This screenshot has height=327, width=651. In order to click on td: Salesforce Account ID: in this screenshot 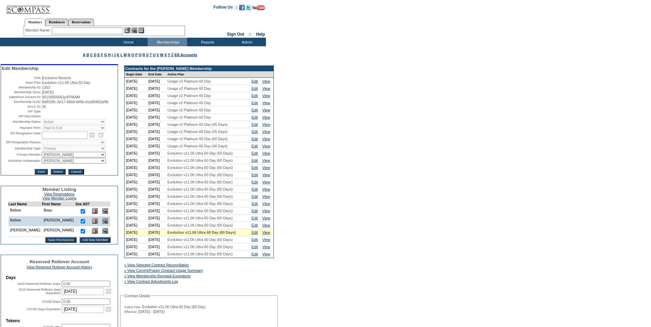, I will do `click(21, 97)`.